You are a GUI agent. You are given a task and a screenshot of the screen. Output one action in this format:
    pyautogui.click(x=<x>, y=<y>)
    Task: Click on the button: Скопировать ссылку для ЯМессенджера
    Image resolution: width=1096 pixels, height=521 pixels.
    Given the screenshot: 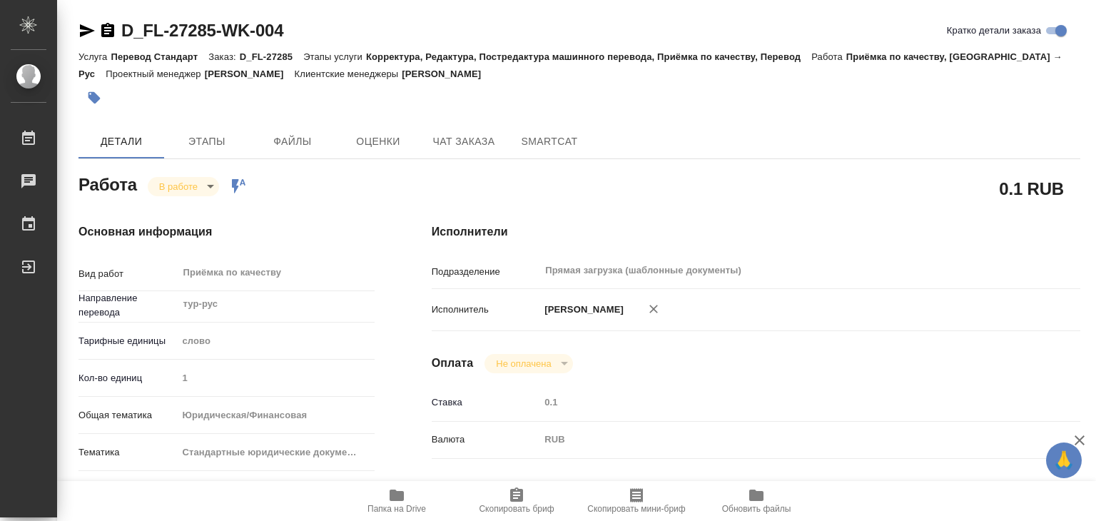 What is the action you would take?
    pyautogui.click(x=87, y=31)
    